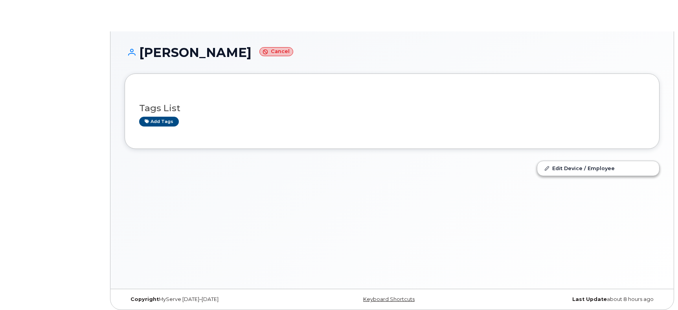 The height and width of the screenshot is (310, 678). Describe the element at coordinates (598, 168) in the screenshot. I see `a: Edit Device / Employee` at that location.